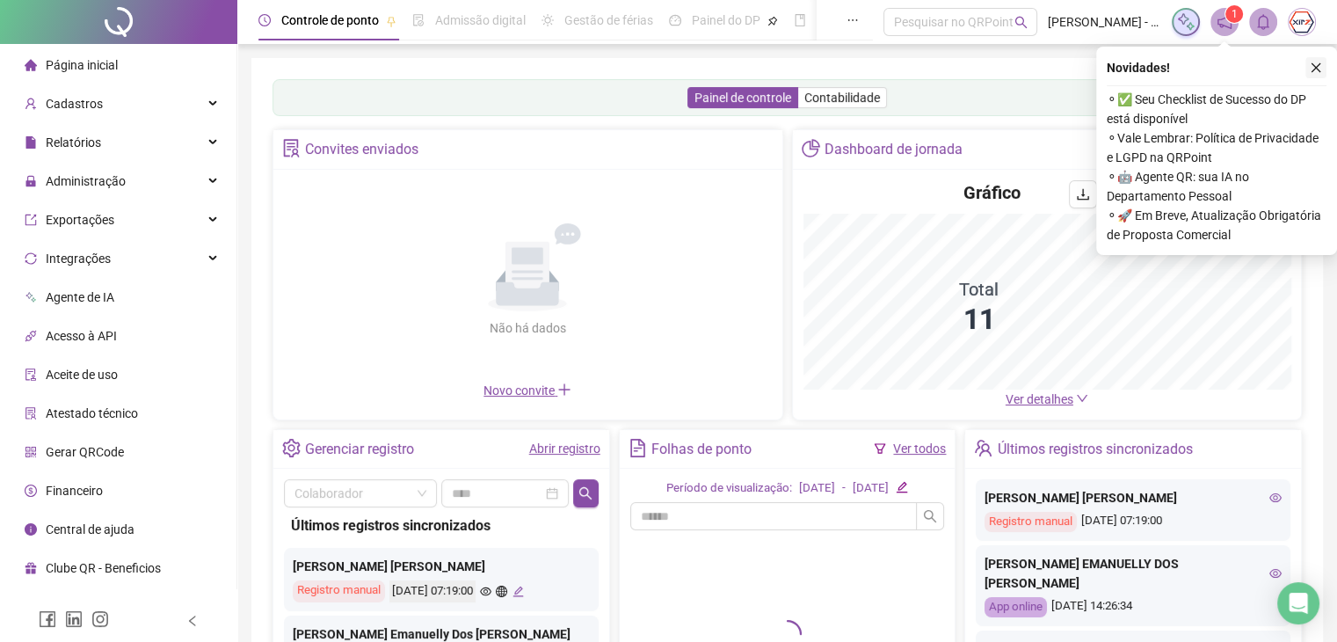  I want to click on span: 1, so click(1234, 14).